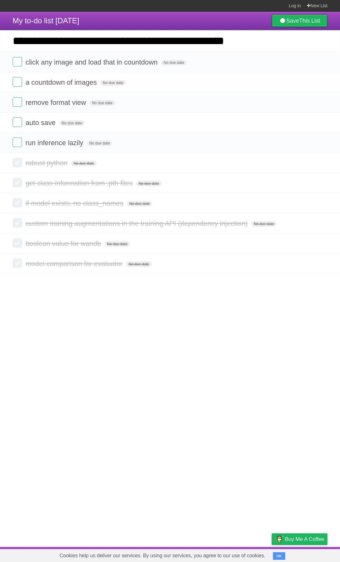  What do you see at coordinates (249, 555) in the screenshot?
I see `a: Terms` at bounding box center [249, 555].